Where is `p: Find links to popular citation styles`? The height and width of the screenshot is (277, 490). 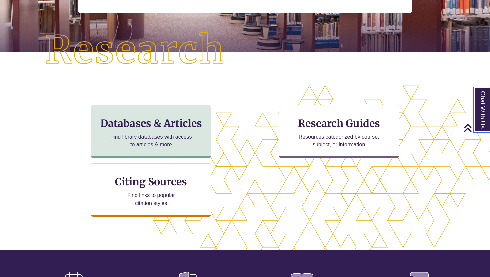
p: Find links to popular citation styles is located at coordinates (151, 200).